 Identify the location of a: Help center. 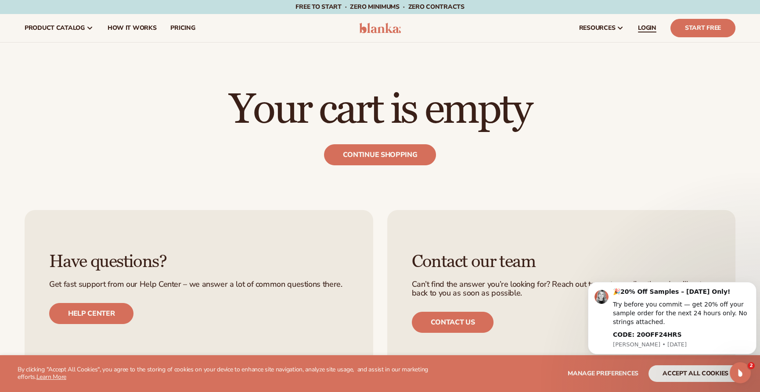
(91, 314).